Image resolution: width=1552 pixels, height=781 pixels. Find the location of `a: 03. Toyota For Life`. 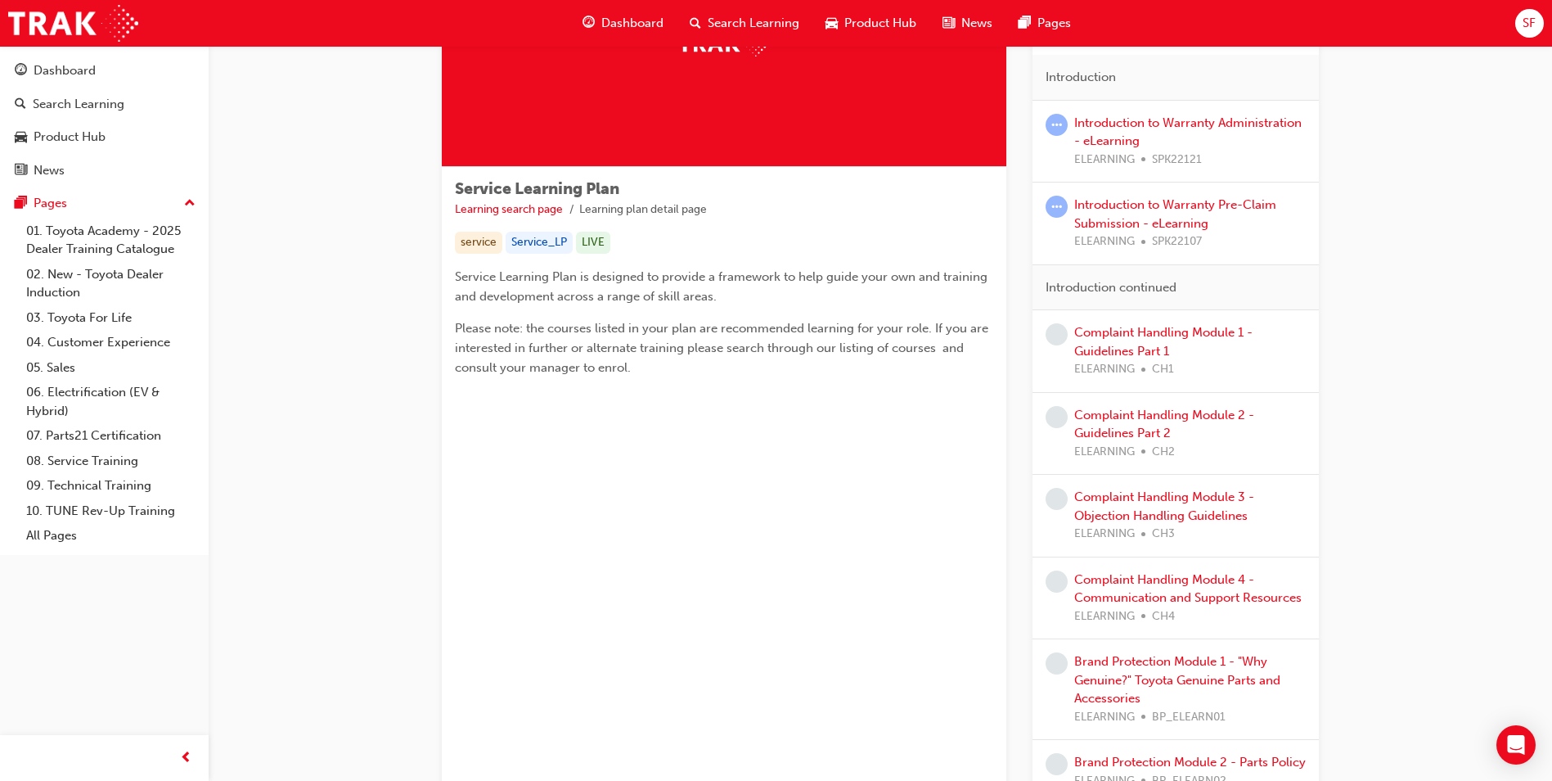

a: 03. Toyota For Life is located at coordinates (110, 318).